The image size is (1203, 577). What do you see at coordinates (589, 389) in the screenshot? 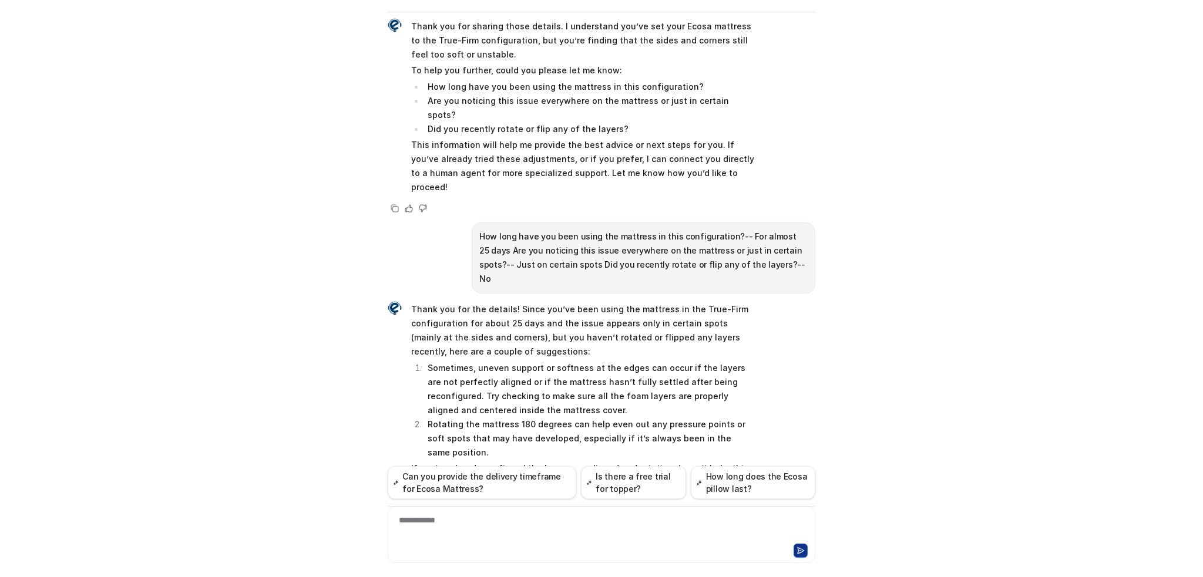
I see `li: Sometimes, uneven support or softness at the edges can occur if the layers are not perfectly alig...` at bounding box center [589, 389].